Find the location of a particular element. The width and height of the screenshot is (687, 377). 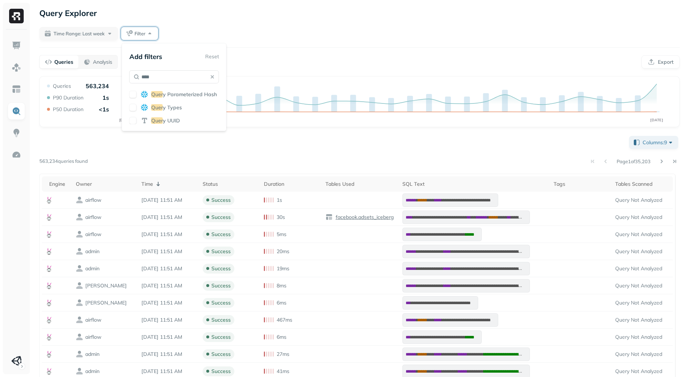

p: 41ms is located at coordinates (283, 372).